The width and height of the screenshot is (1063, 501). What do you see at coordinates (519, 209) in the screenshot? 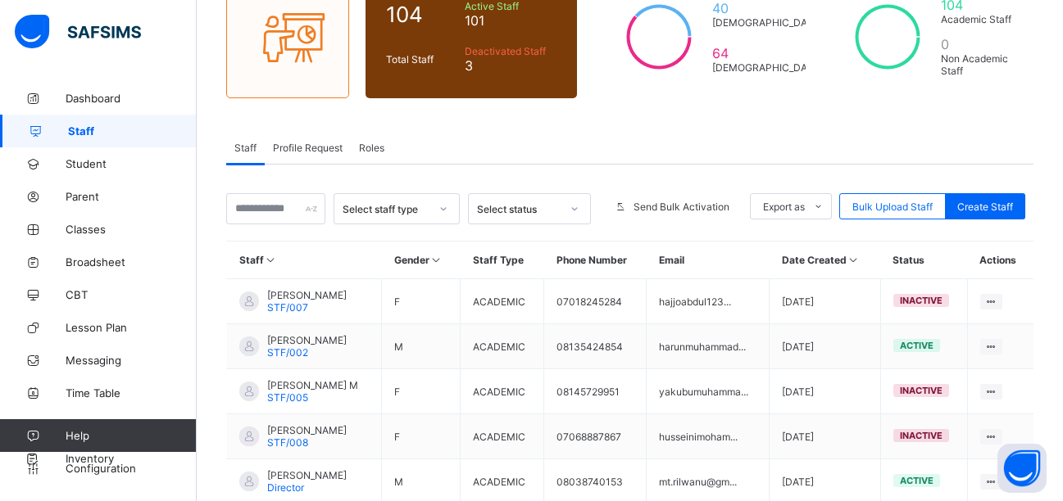
I see `div: Select status` at bounding box center [519, 209].